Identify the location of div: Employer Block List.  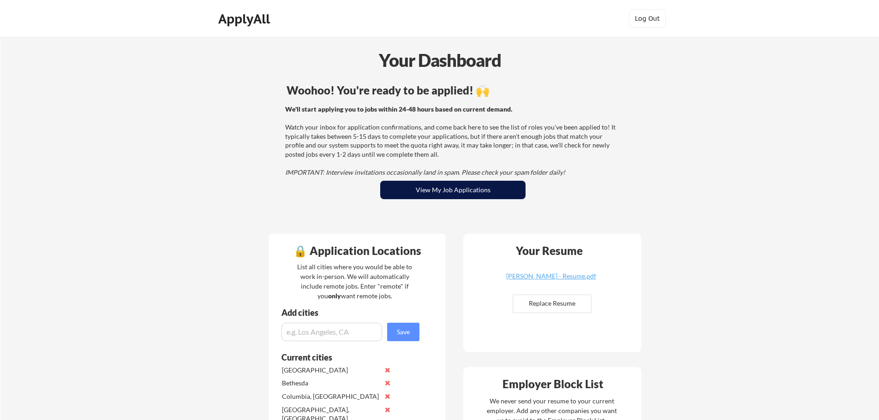
(553, 384).